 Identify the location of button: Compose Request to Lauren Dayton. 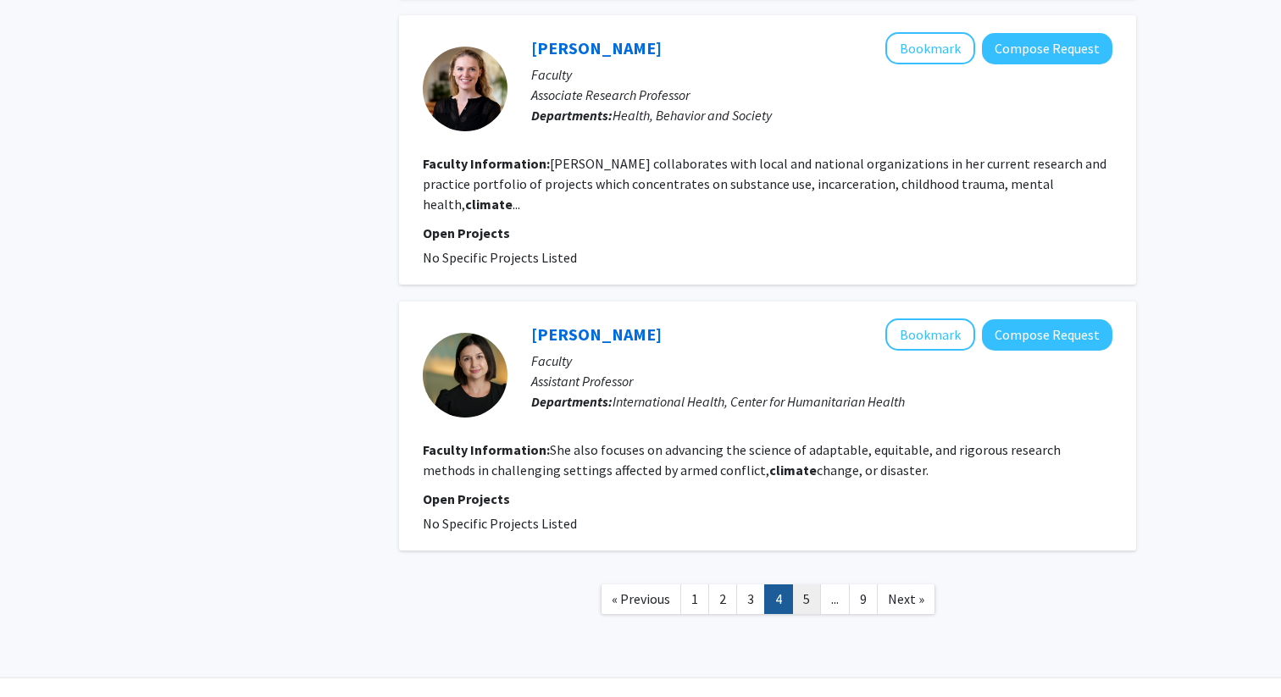
(1047, 48).